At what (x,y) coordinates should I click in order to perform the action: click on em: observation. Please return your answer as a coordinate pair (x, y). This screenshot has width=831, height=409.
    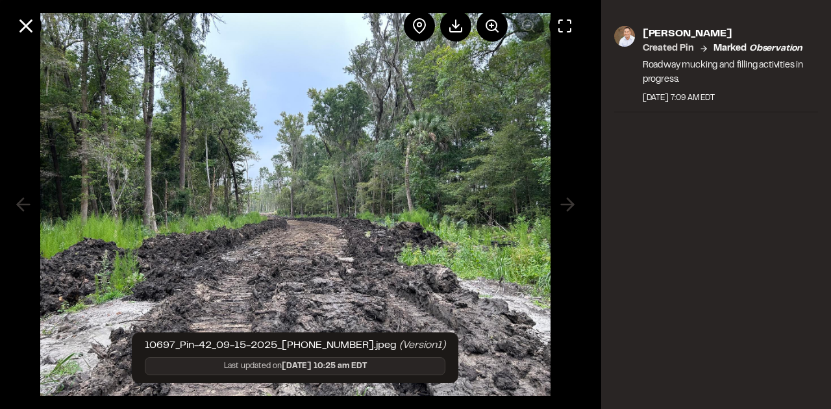
    Looking at the image, I should click on (776, 49).